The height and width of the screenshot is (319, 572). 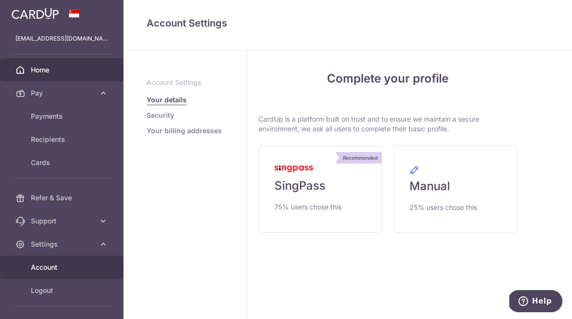 I want to click on span: Help, so click(x=32, y=11).